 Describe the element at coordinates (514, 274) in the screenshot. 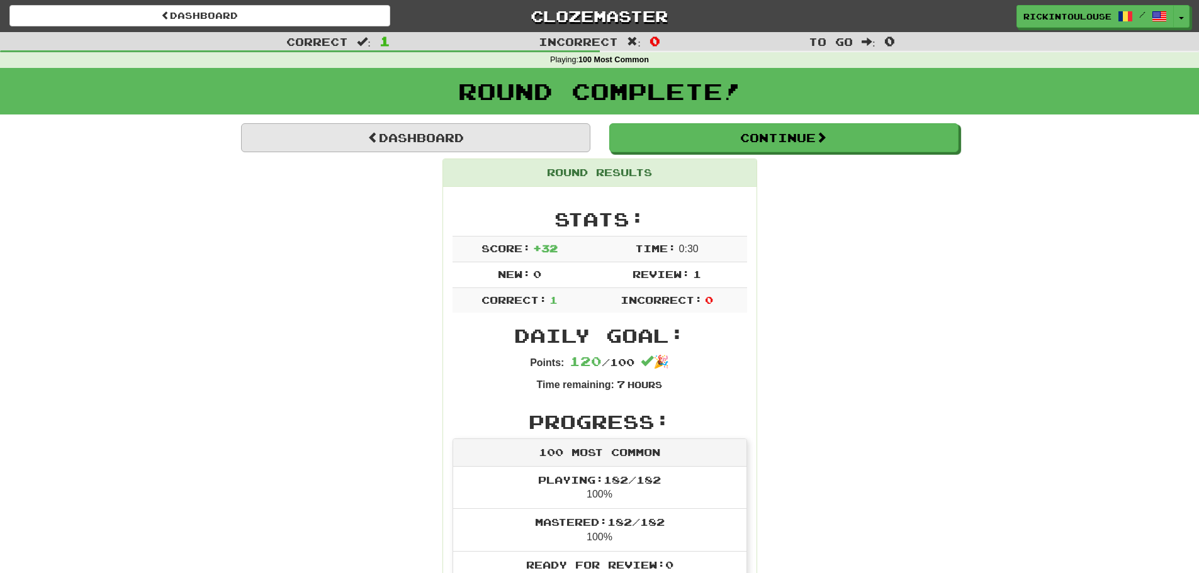

I see `span: New:` at that location.